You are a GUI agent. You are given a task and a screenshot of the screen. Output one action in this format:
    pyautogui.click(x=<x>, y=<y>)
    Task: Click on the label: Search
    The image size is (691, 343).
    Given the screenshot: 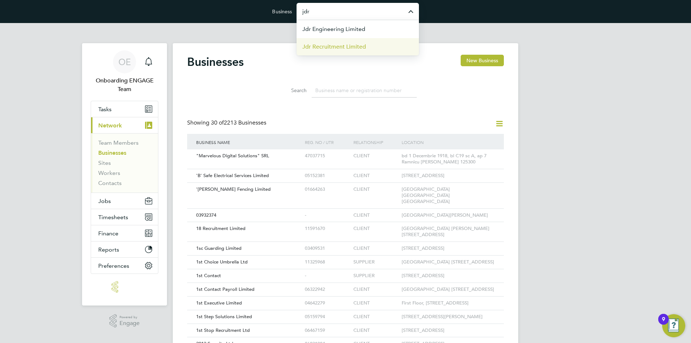 What is the action you would take?
    pyautogui.click(x=290, y=90)
    